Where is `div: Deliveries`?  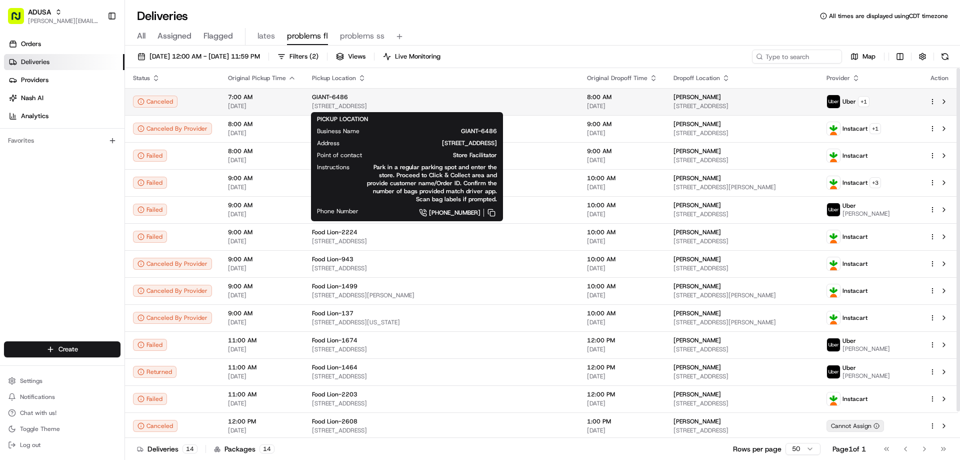
div: Deliveries is located at coordinates (167, 449).